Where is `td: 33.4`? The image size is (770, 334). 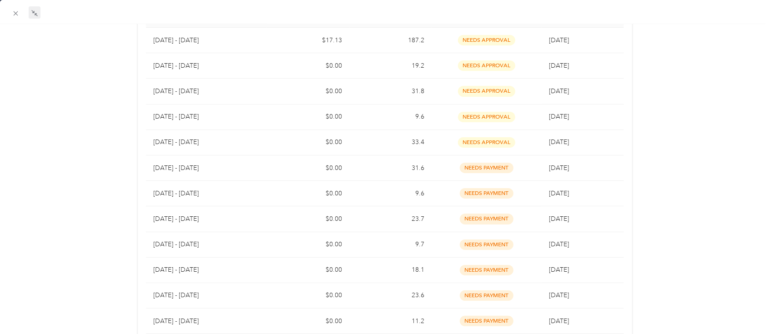
td: 33.4 is located at coordinates (390, 143).